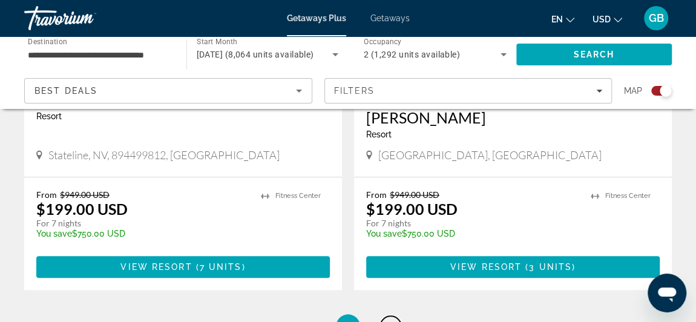 This screenshot has width=696, height=322. What do you see at coordinates (633, 91) in the screenshot?
I see `span: Map` at bounding box center [633, 91].